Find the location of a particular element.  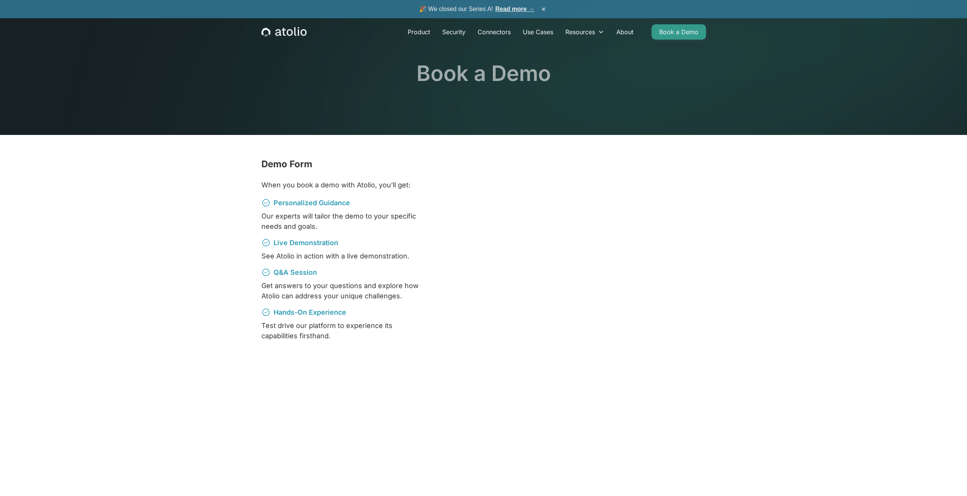

a: Product is located at coordinates (419, 32).